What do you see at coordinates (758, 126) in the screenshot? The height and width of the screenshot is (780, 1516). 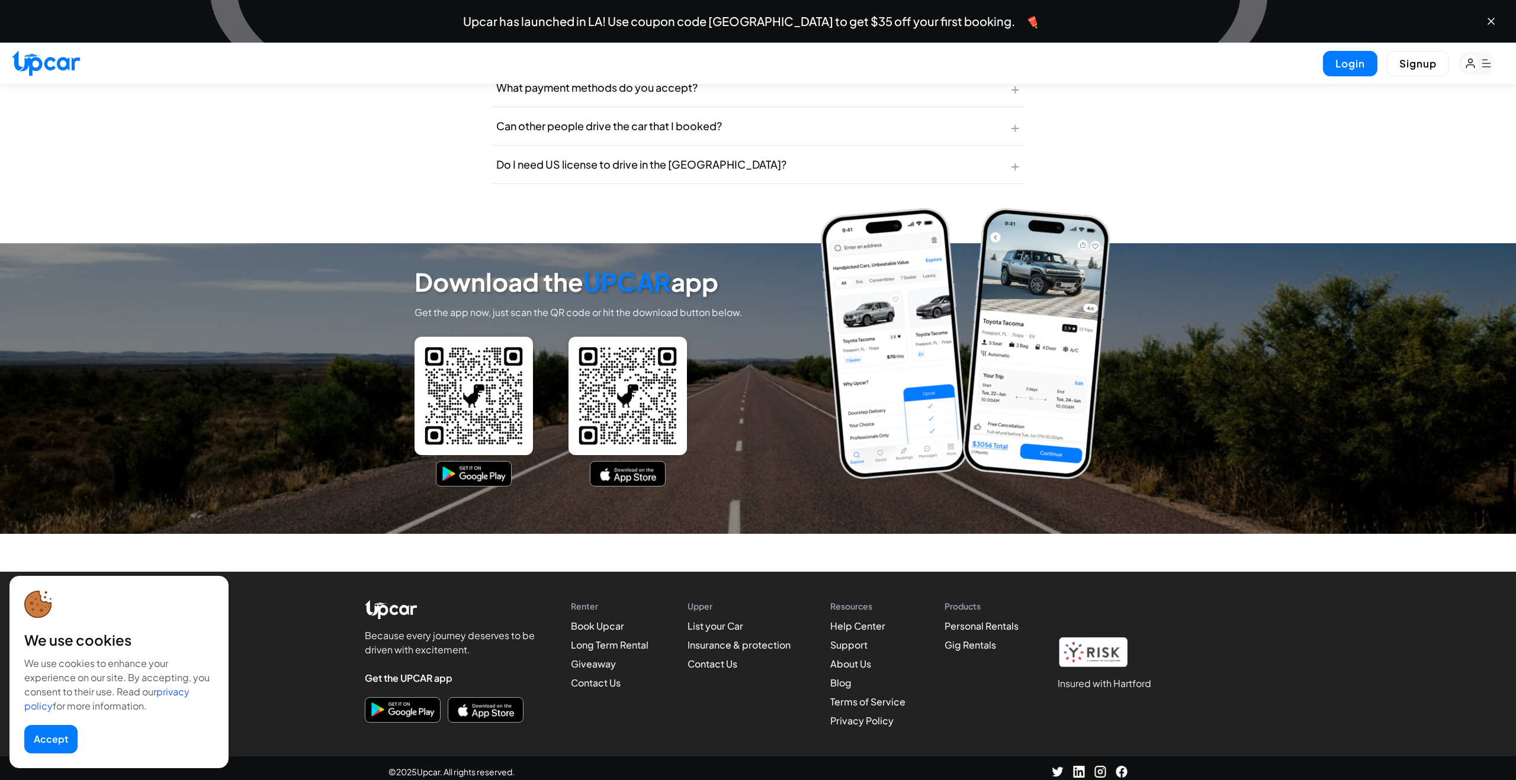 I see `button: Can other people drive the car that I booked?+` at bounding box center [758, 126].